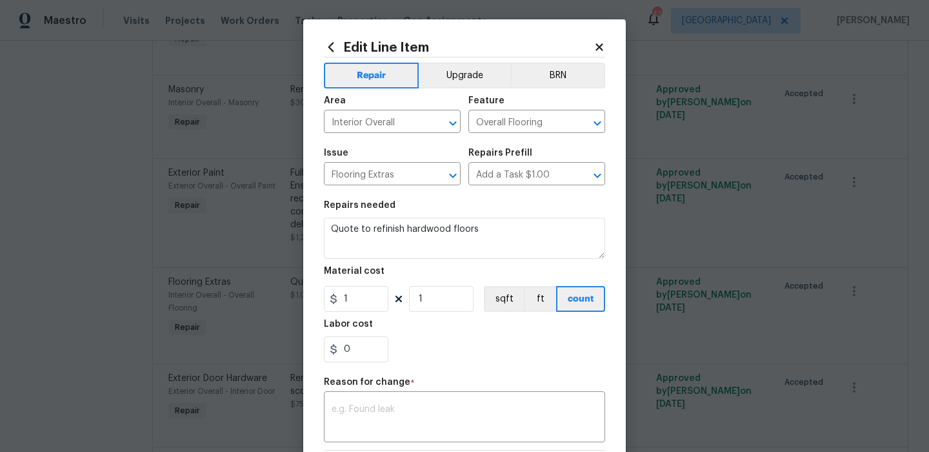 This screenshot has width=929, height=452. What do you see at coordinates (336, 153) in the screenshot?
I see `h5: Issue` at bounding box center [336, 153].